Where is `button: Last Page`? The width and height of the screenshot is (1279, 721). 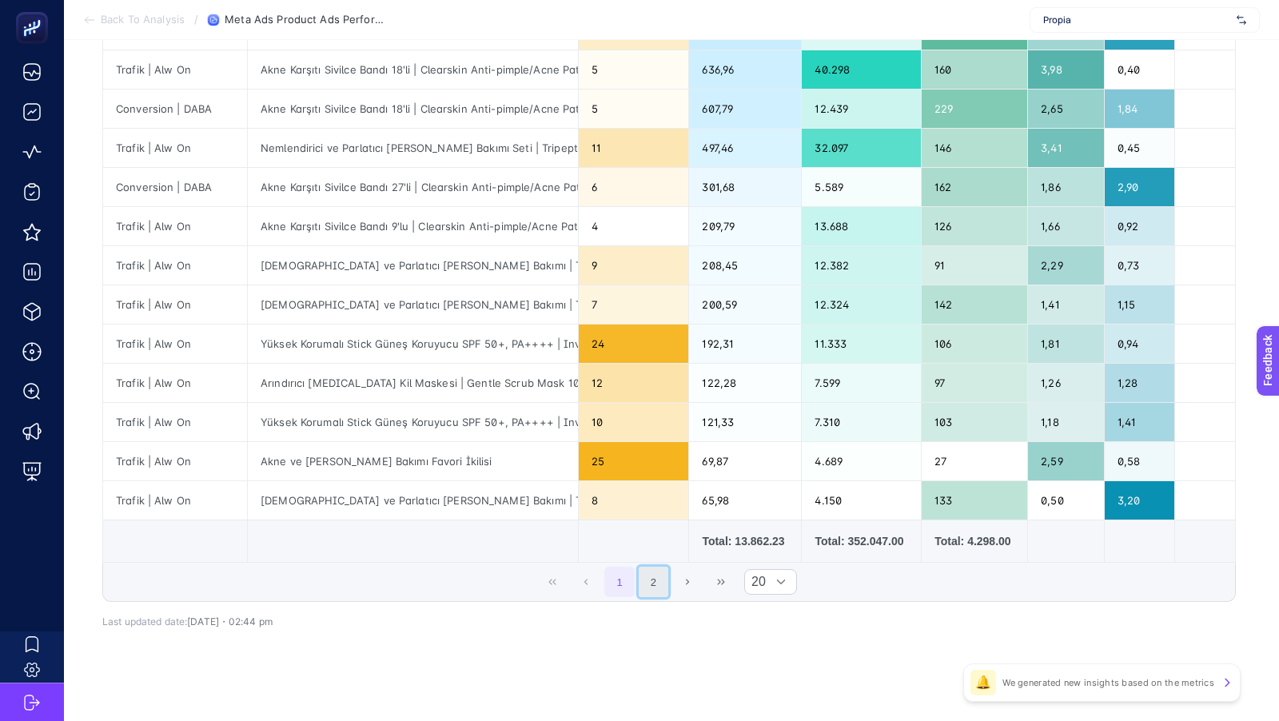 button: Last Page is located at coordinates (721, 582).